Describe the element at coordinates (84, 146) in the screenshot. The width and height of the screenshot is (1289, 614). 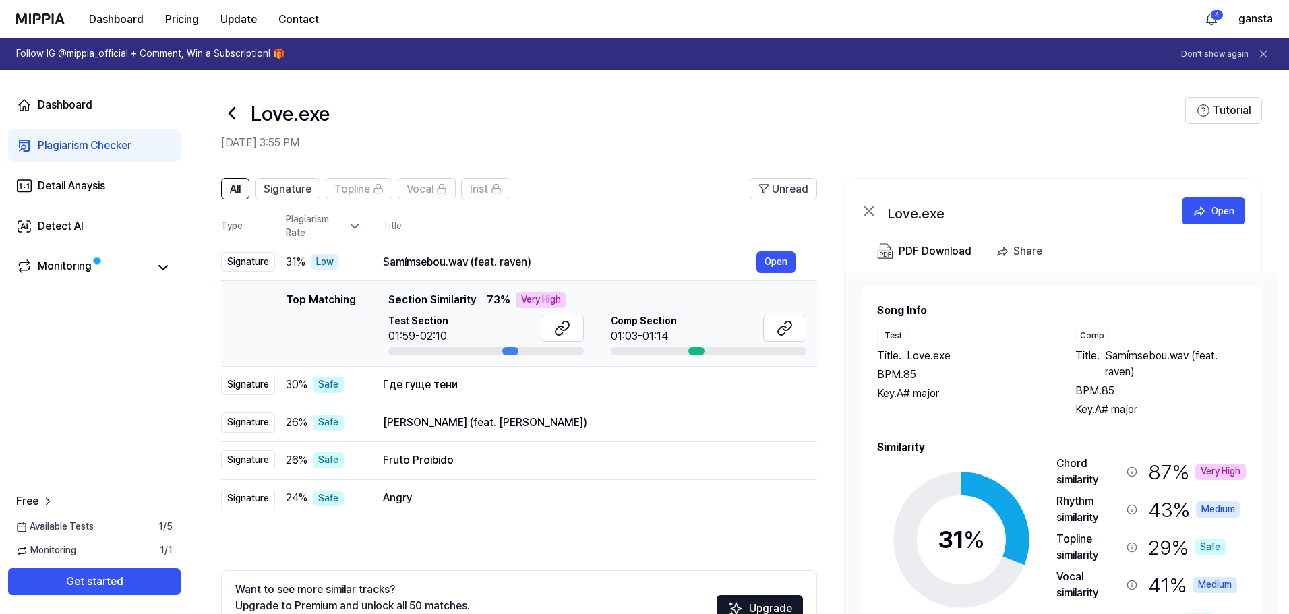
I see `div: Plagiarism Checker` at that location.